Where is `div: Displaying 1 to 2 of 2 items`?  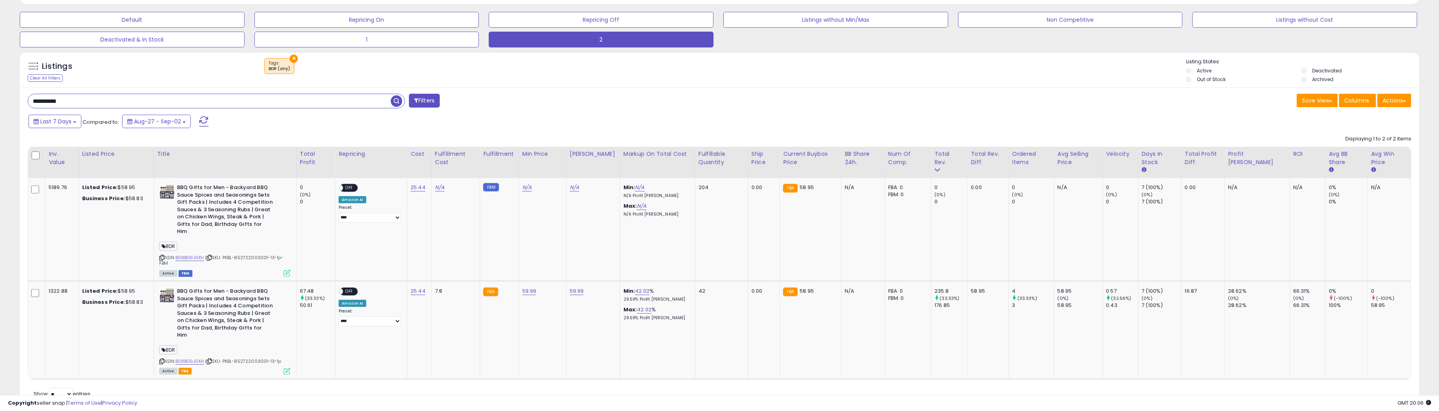 div: Displaying 1 to 2 of 2 items is located at coordinates (1379, 139).